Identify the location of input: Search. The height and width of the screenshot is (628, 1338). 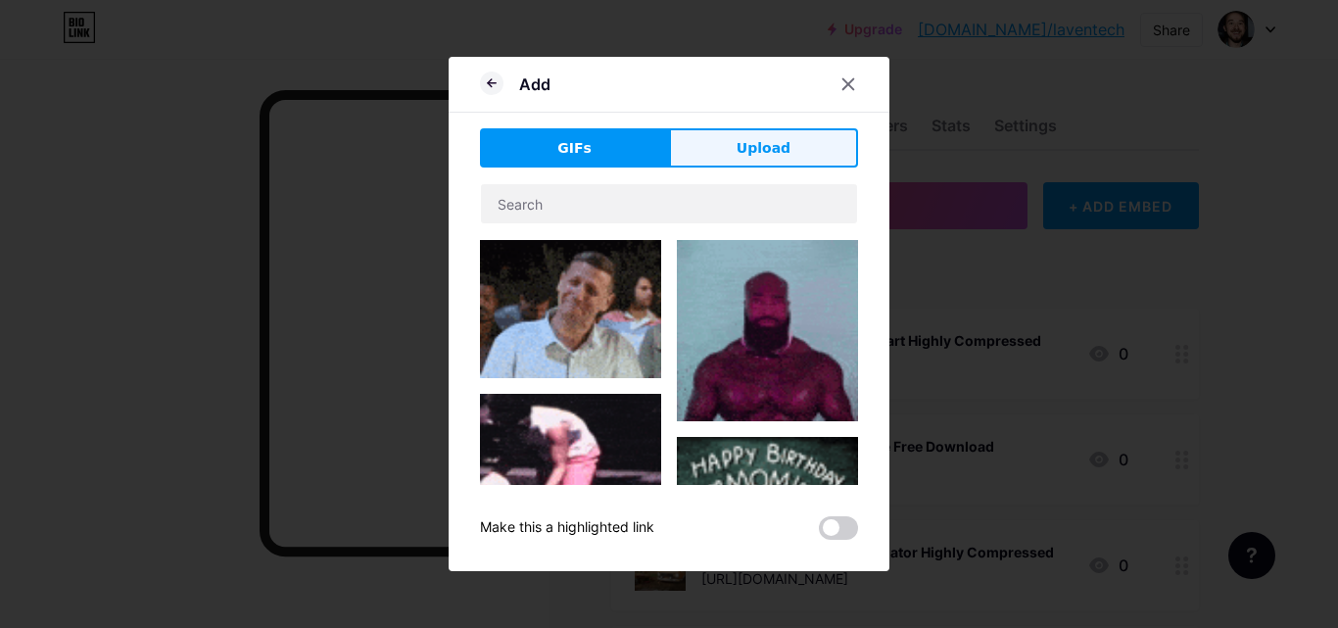
(669, 204).